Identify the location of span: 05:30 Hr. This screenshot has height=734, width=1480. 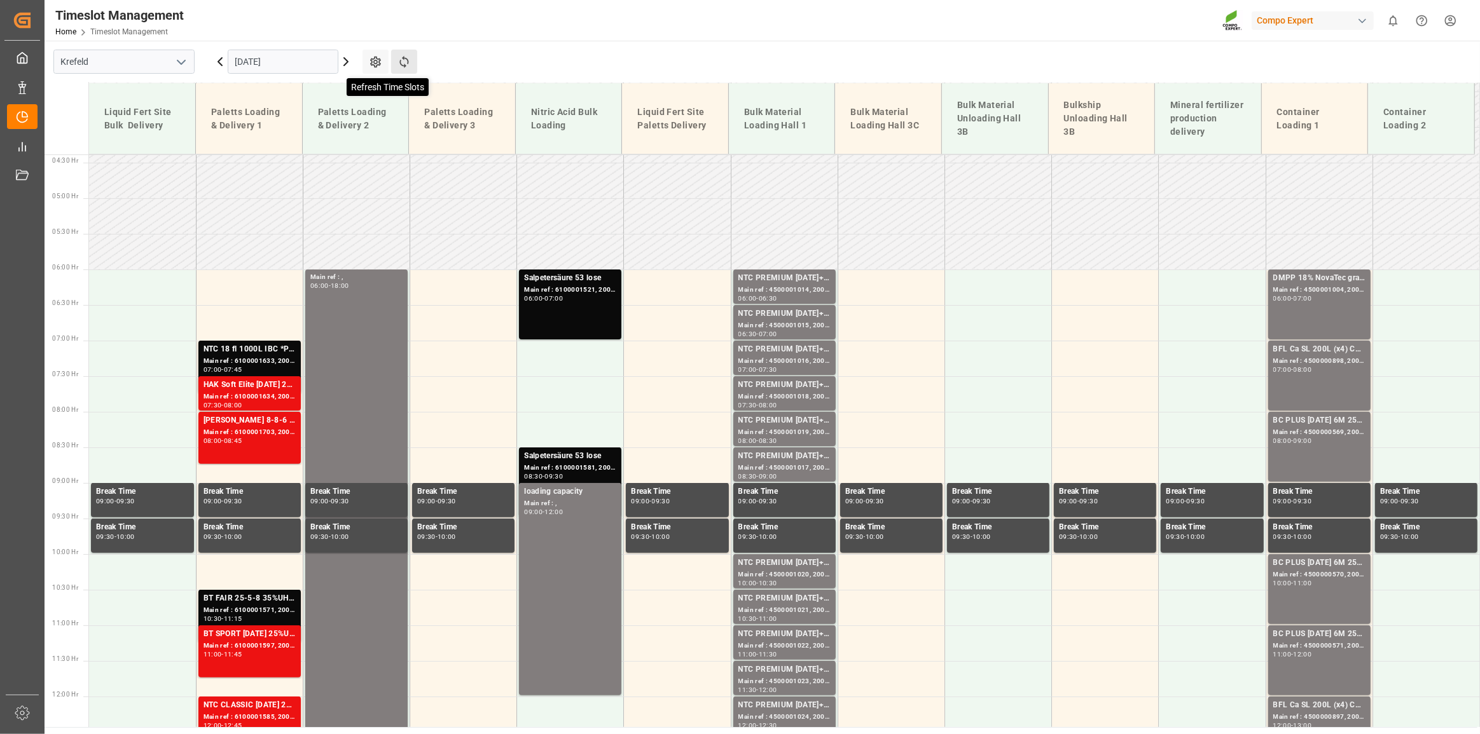
(65, 231).